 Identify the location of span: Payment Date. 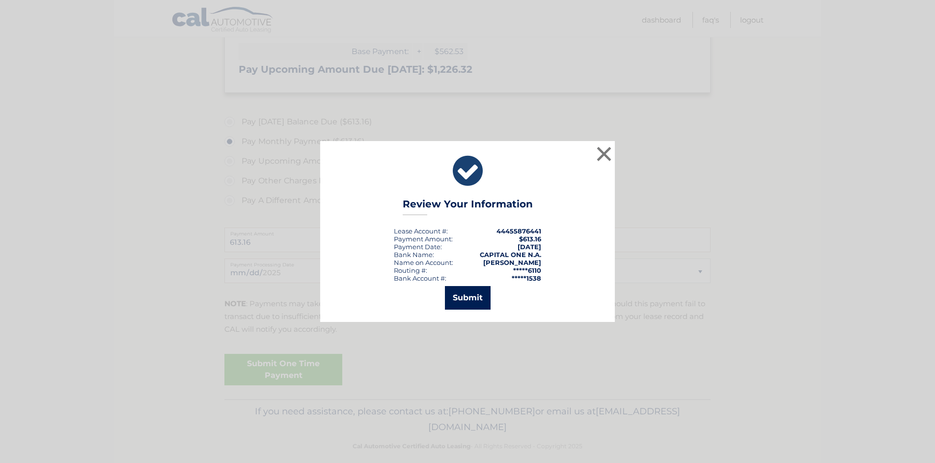
(417, 247).